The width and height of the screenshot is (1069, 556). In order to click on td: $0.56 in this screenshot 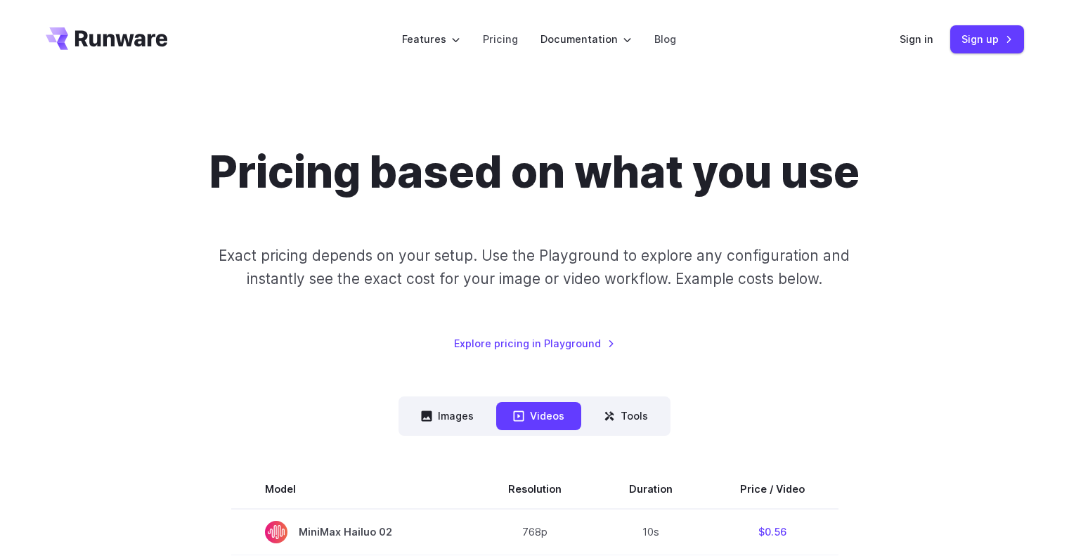, I will do `click(772, 532)`.